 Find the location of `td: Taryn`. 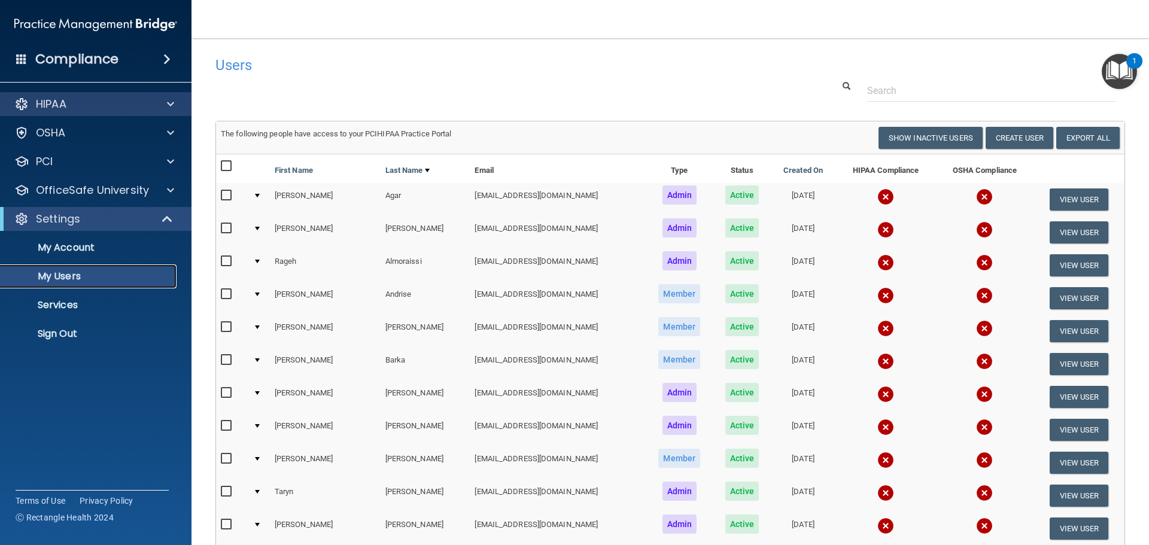

td: Taryn is located at coordinates (325, 495).